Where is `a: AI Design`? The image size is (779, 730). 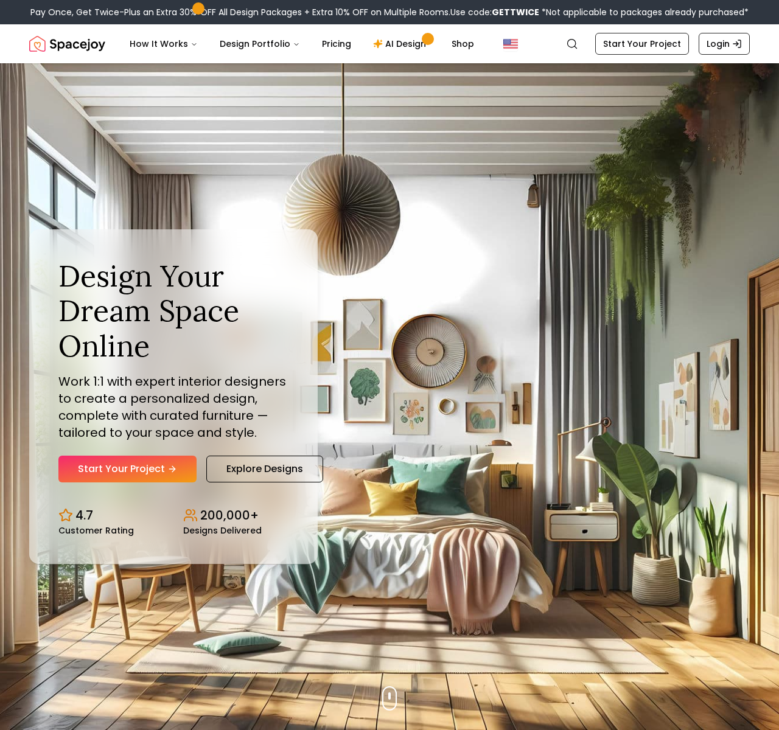
a: AI Design is located at coordinates (401, 44).